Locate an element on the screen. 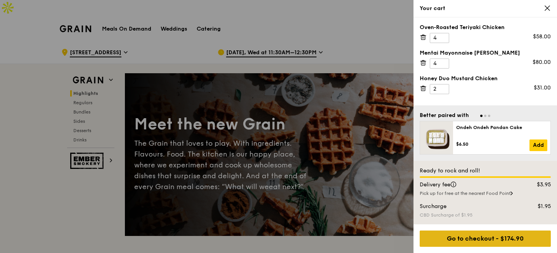 This screenshot has width=557, height=253. div: $3.95 is located at coordinates (538, 185).